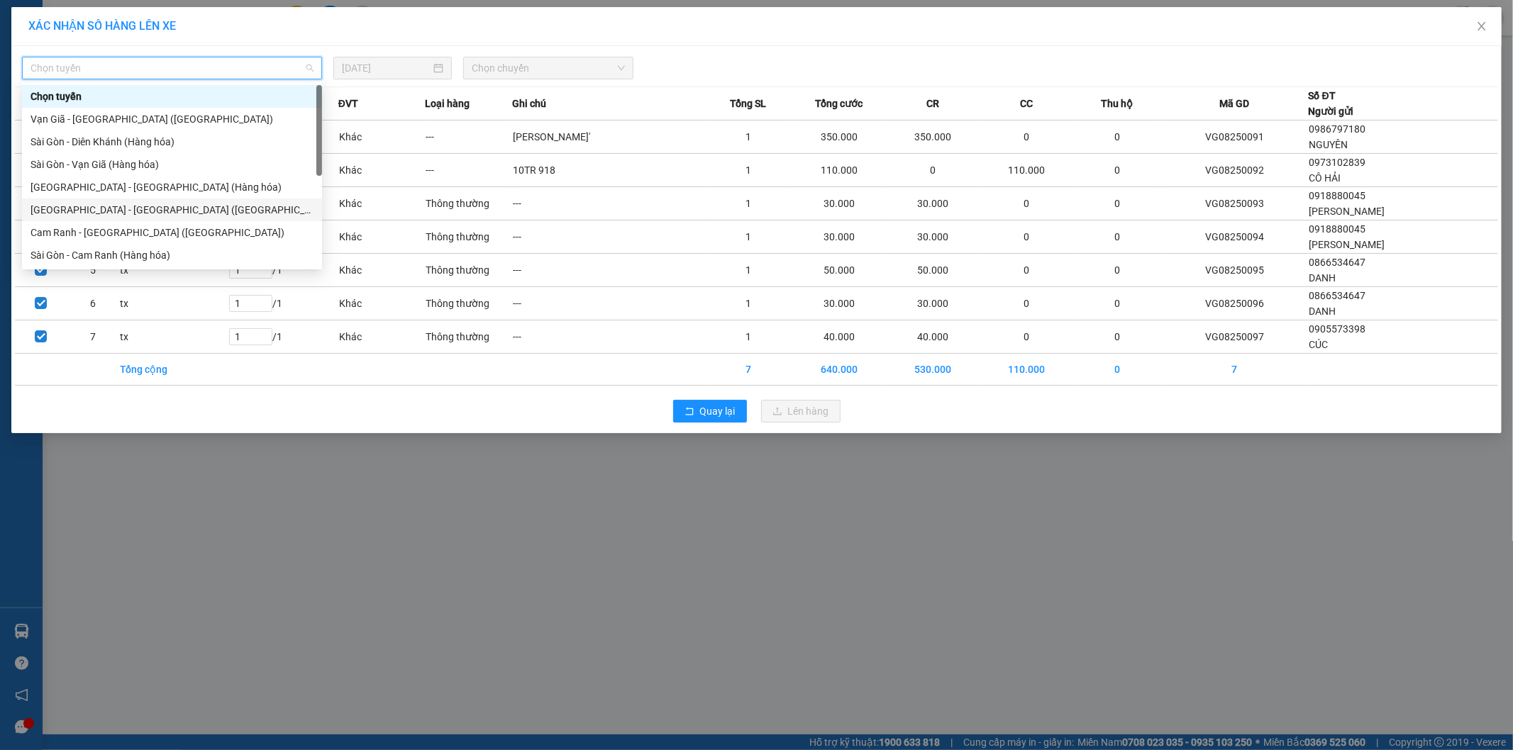 This screenshot has height=750, width=1513. I want to click on span: Chọn tuyến, so click(172, 68).